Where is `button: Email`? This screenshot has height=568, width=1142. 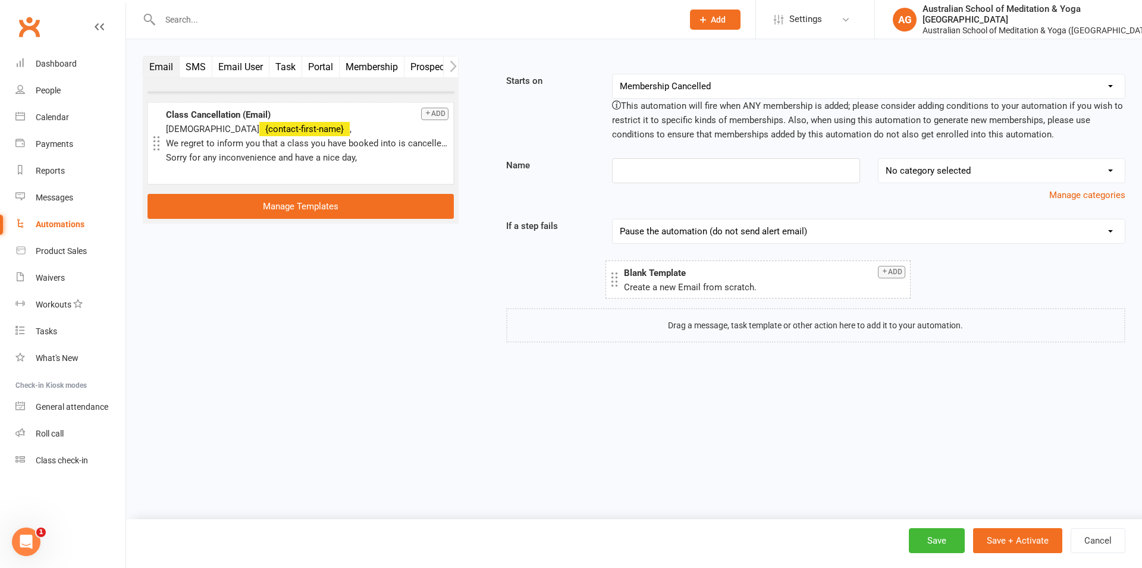
button: Email is located at coordinates (161, 67).